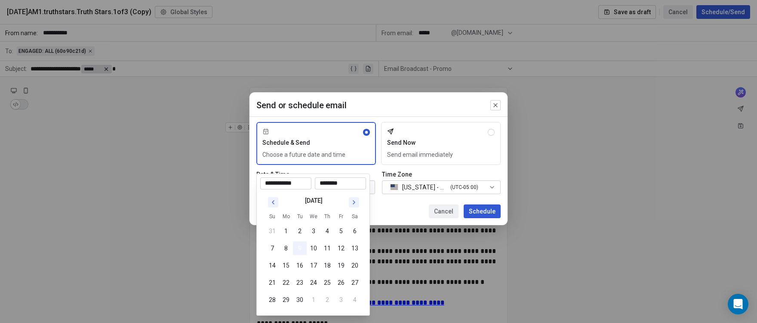  What do you see at coordinates (355, 231) in the screenshot?
I see `button: 6` at bounding box center [355, 231].